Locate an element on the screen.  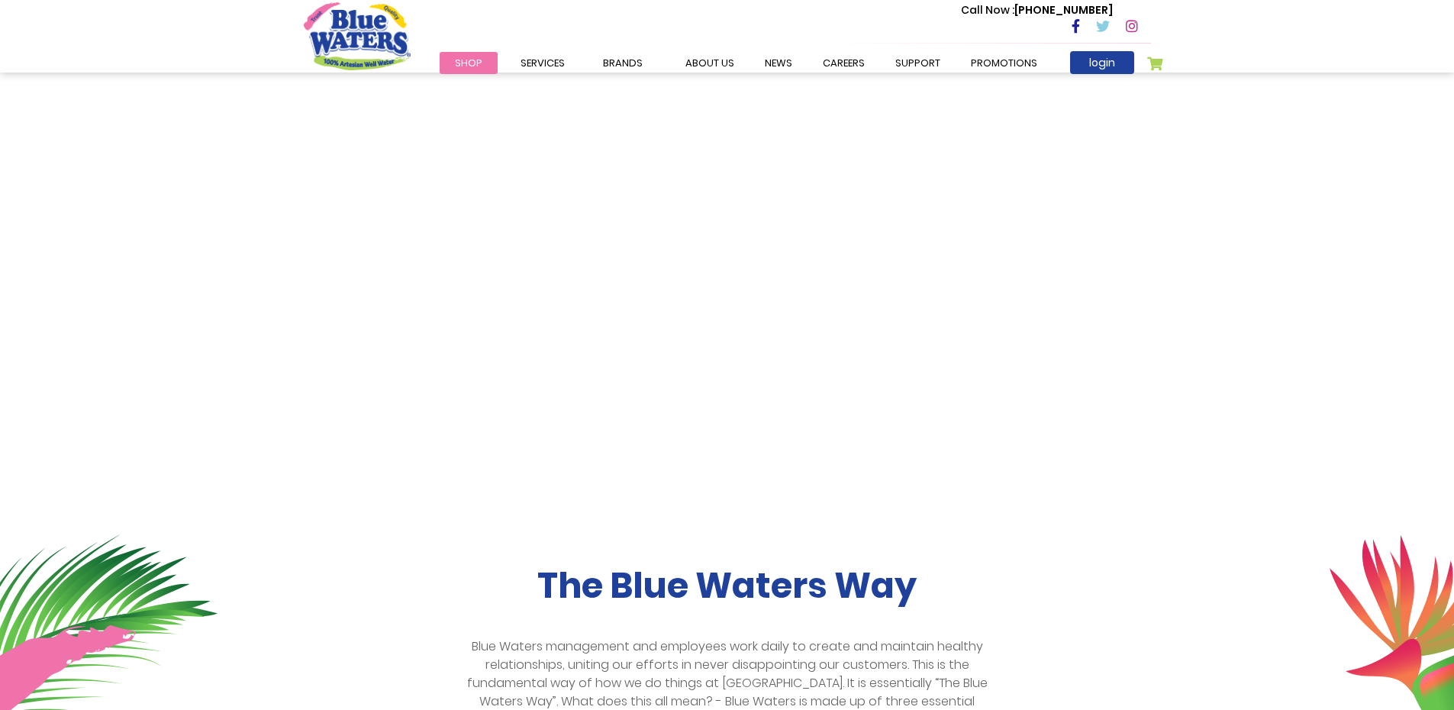
span: Shop is located at coordinates (469, 63).